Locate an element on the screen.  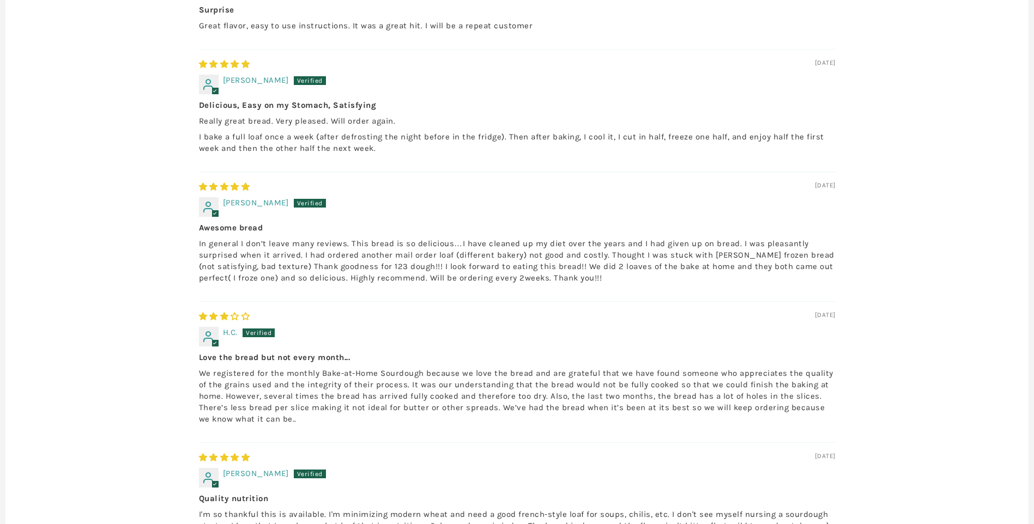
p: I bake a full loaf once a week (after defrosting the night before in the fridge). Then after baki... is located at coordinates (517, 143).